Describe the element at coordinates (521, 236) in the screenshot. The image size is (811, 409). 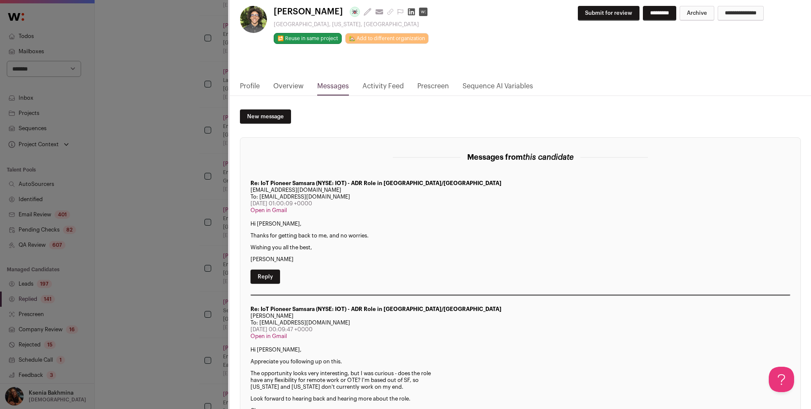
I see `p: Thanks for getting back to me, and no worries.` at that location.